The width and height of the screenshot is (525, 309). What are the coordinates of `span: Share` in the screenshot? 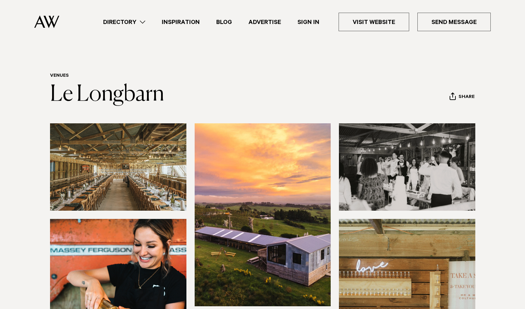 It's located at (467, 97).